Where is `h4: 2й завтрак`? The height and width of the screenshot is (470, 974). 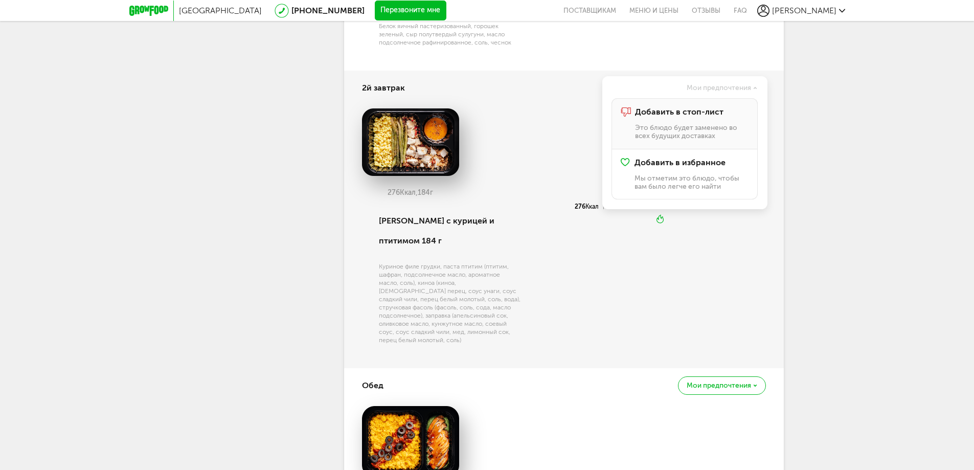
h4: 2й завтрак is located at coordinates (384, 88).